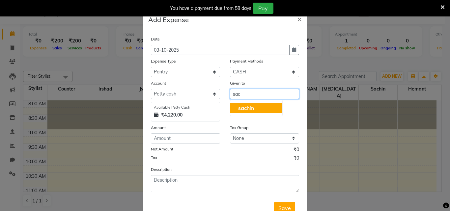  What do you see at coordinates (155, 39) in the screenshot?
I see `label: Date` at bounding box center [155, 39].